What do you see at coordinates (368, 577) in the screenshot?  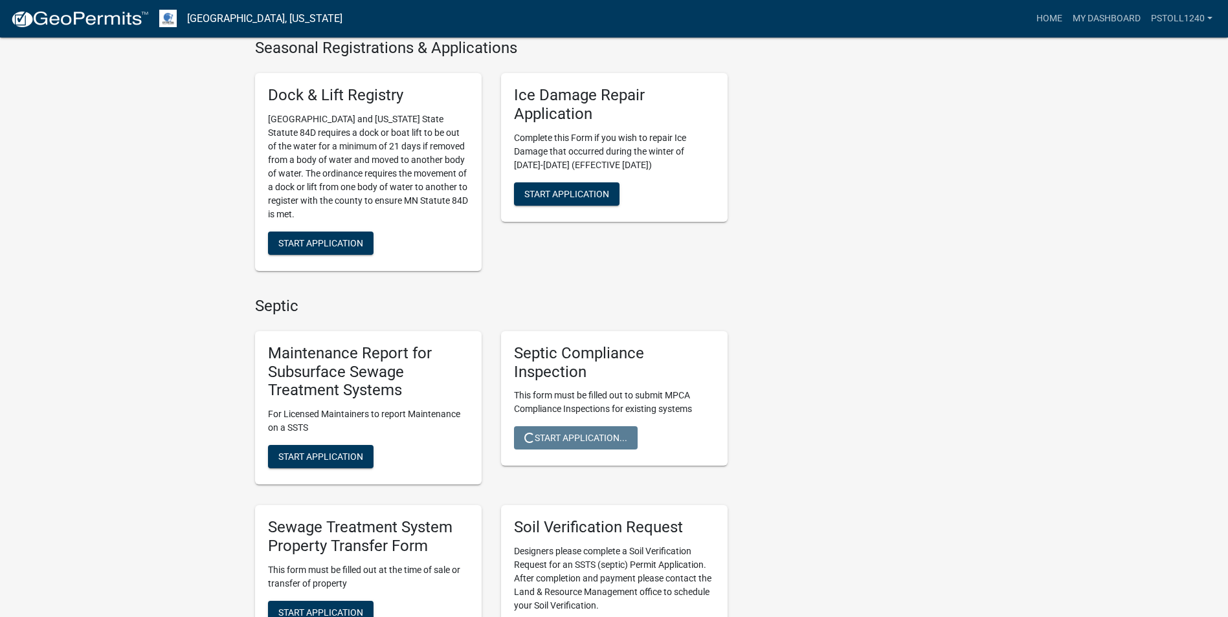 I see `p: This form must be filled out at the time of sale or transfer of property` at bounding box center [368, 577].